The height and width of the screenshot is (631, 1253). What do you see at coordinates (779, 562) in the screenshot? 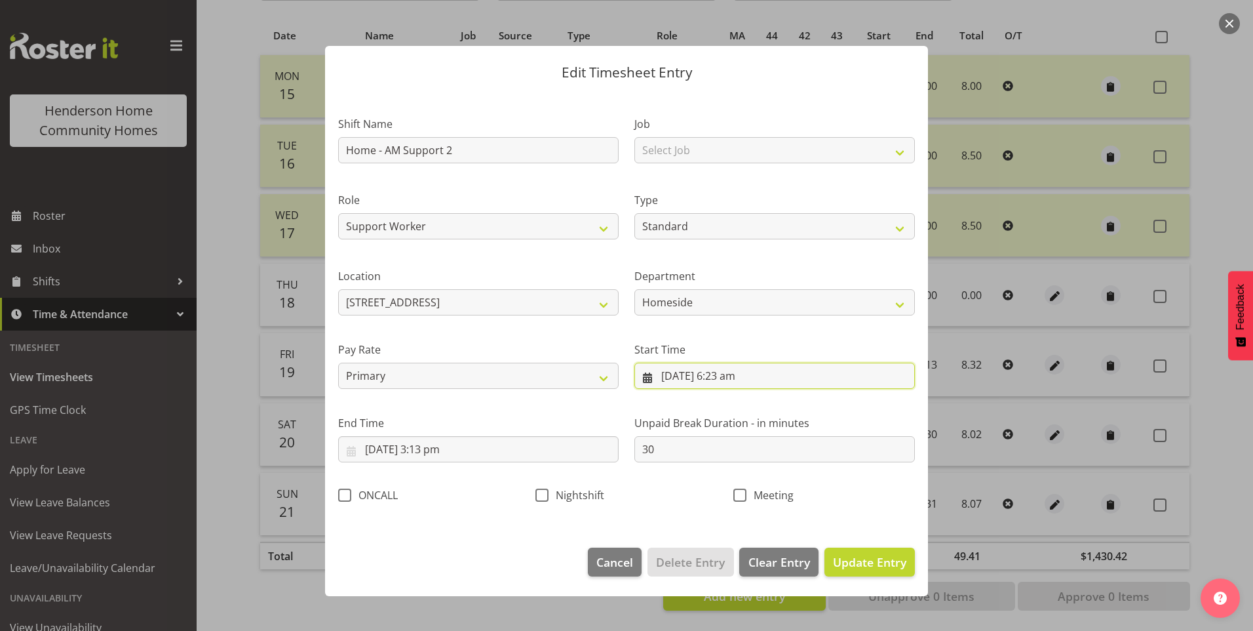
I see `span: Clear Entry` at bounding box center [779, 562].